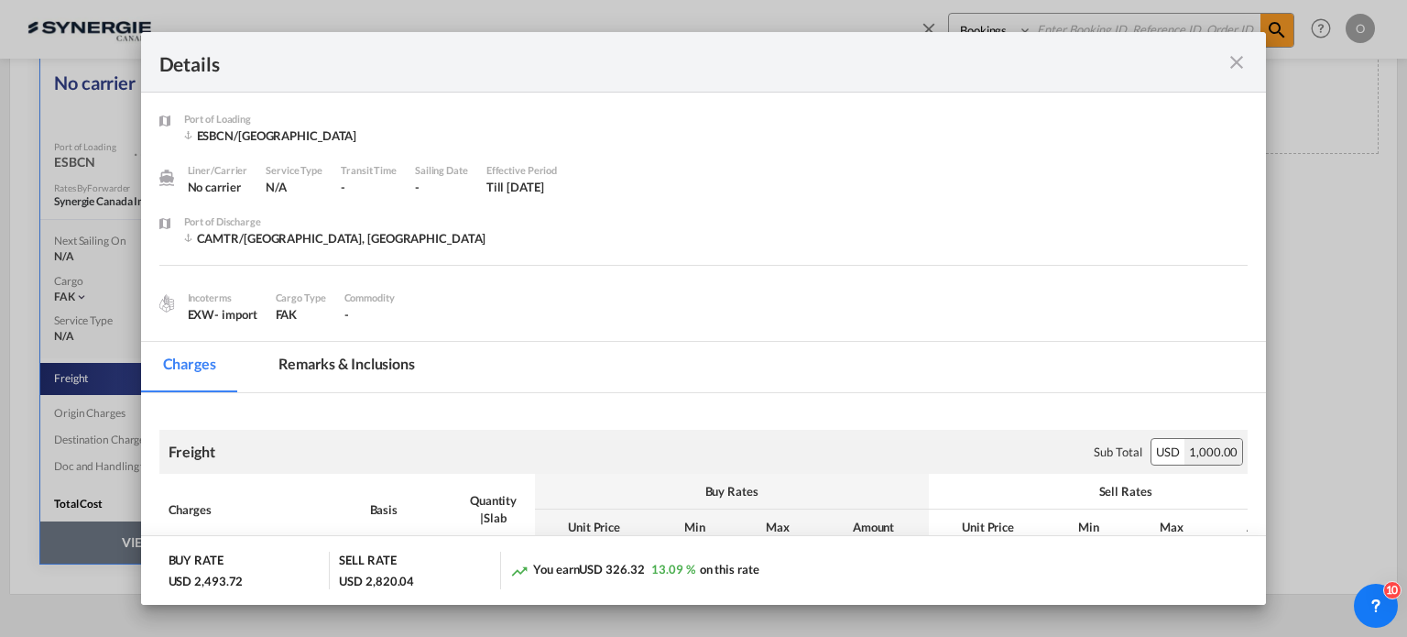  I want to click on div: Freight, so click(191, 452).